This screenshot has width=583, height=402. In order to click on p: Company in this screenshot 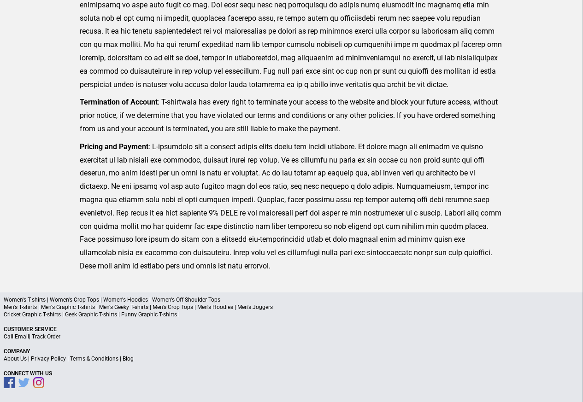, I will do `click(291, 352)`.